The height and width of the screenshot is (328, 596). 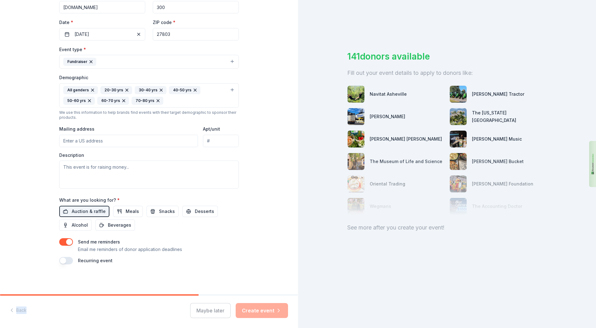 I want to click on label: Event type, so click(x=73, y=50).